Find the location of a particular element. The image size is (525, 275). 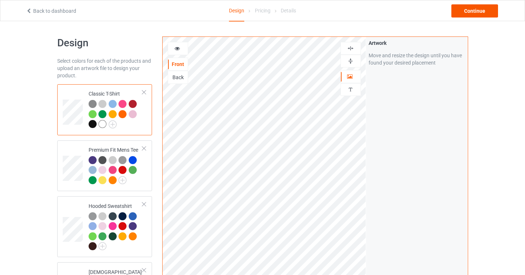

div: Front is located at coordinates (178, 64).